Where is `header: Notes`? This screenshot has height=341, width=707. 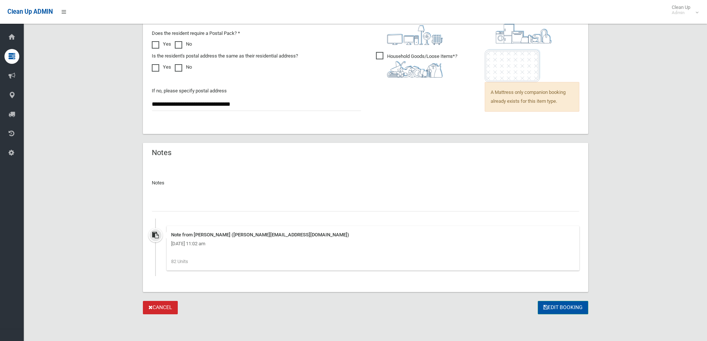 header: Notes is located at coordinates (161, 153).